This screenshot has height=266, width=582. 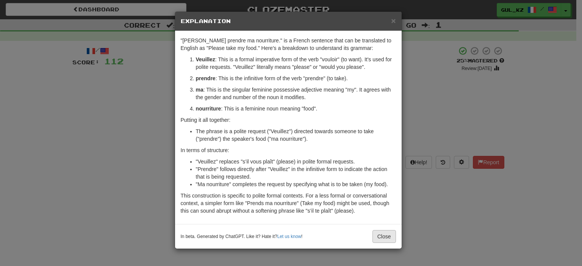 I want to click on strong: Veuillez, so click(x=205, y=59).